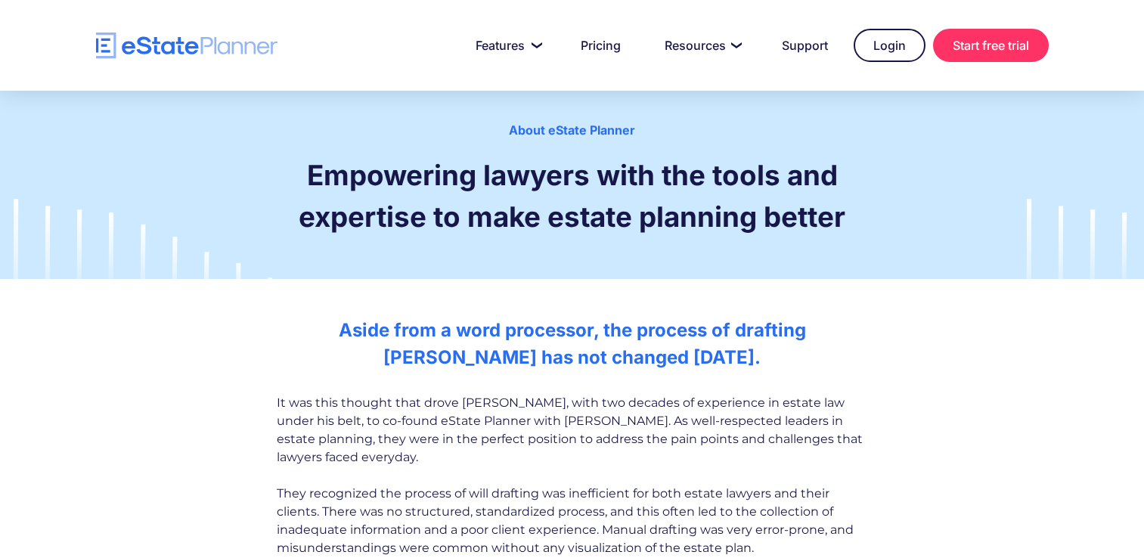 This screenshot has width=1144, height=558. What do you see at coordinates (187, 45) in the screenshot?
I see `a: home` at bounding box center [187, 45].